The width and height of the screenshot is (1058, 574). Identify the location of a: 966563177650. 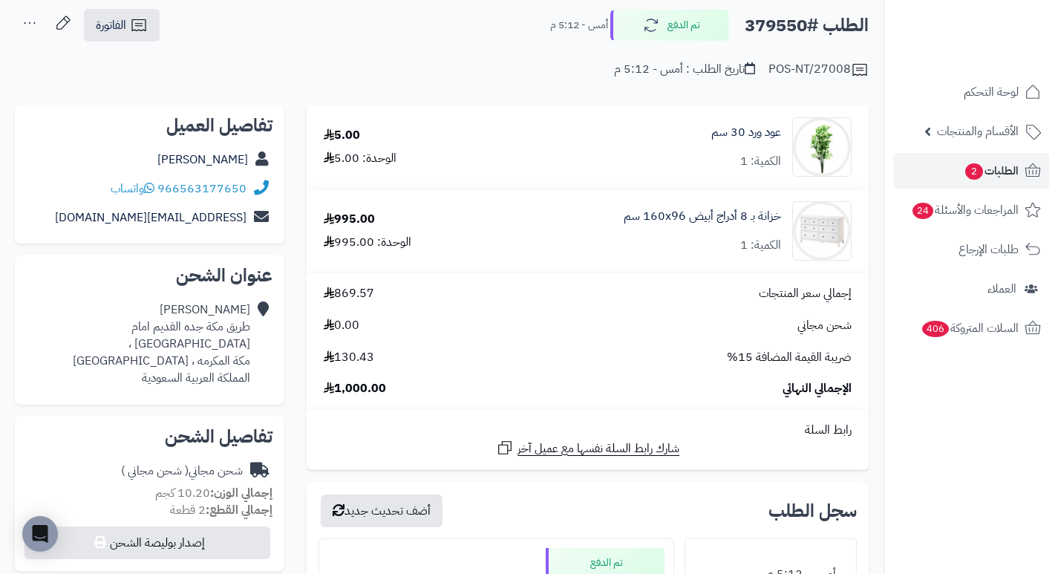
(202, 189).